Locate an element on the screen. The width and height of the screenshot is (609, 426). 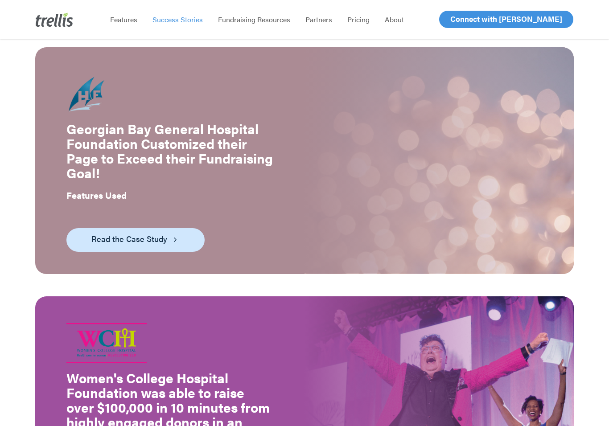
a: Features is located at coordinates (124, 20).